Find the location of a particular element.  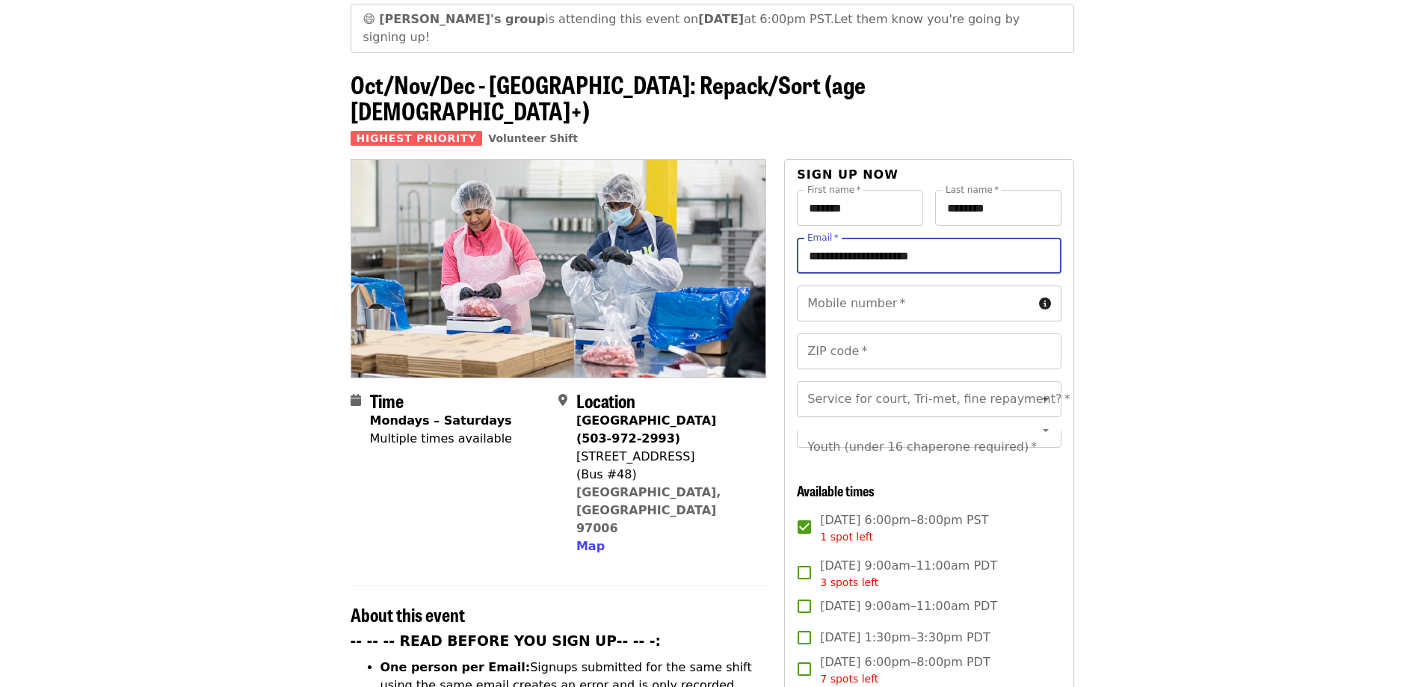

span: Sign up now is located at coordinates (848, 174).